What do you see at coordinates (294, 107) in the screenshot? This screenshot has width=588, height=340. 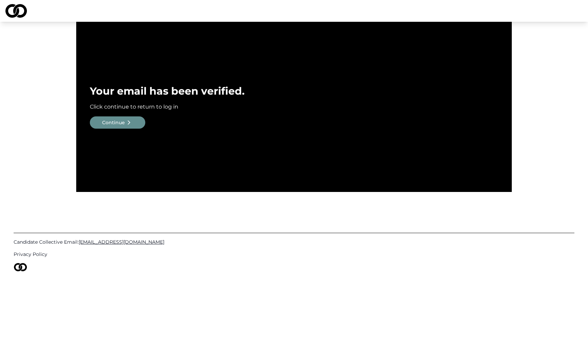 I see `div: Click continue to return to log in` at bounding box center [294, 107].